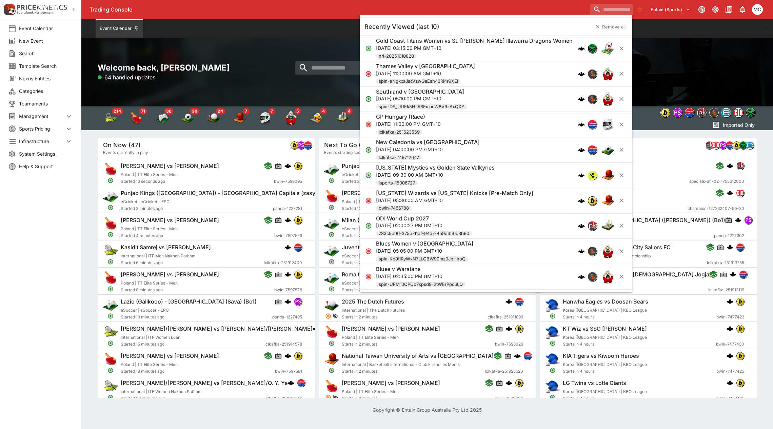  What do you see at coordinates (758, 9) in the screenshot?
I see `div: Mark O'Loughlan` at bounding box center [758, 9].